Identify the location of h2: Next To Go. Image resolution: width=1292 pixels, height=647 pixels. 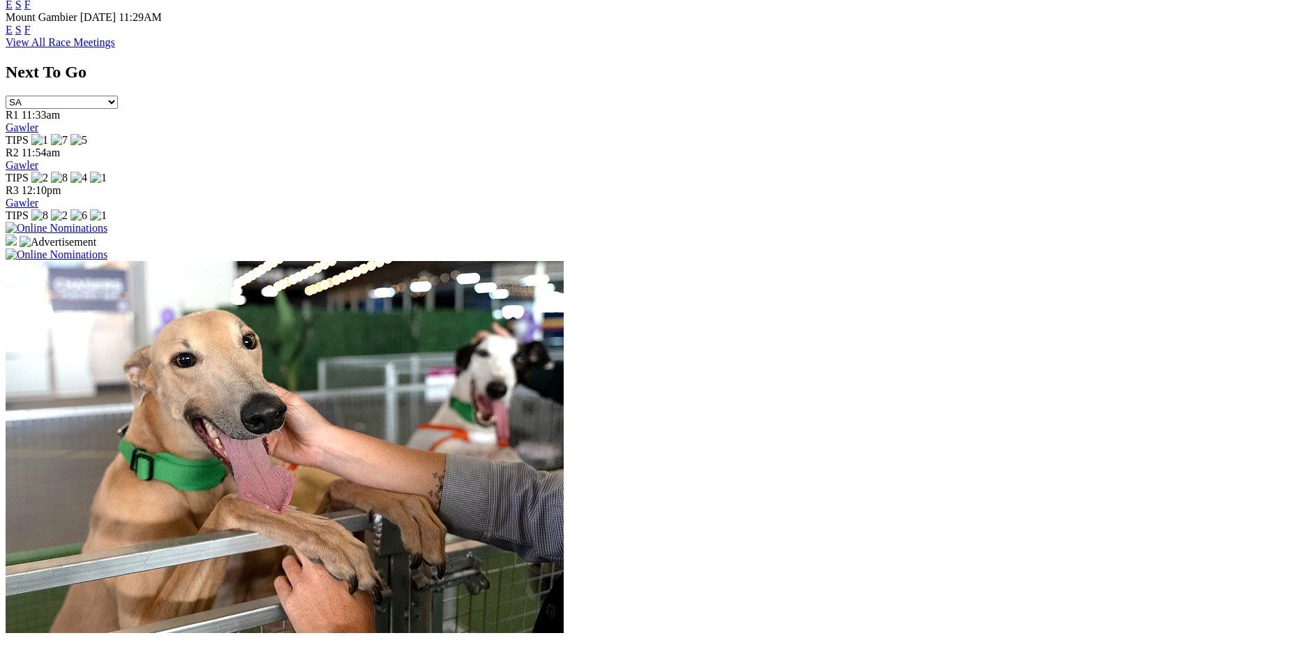
(646, 72).